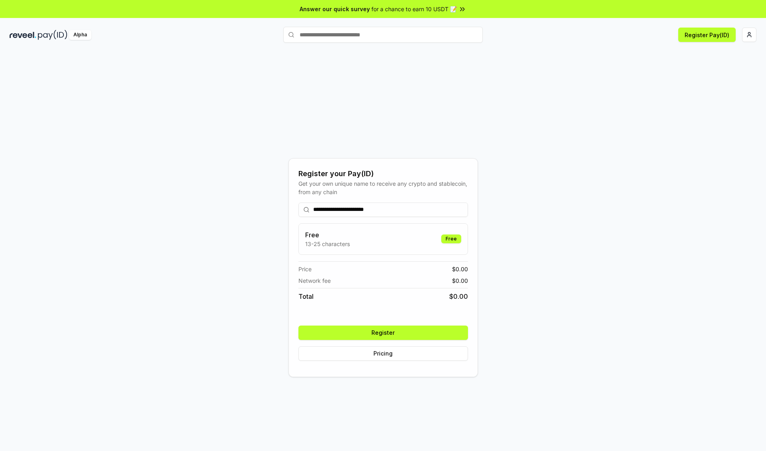 This screenshot has height=451, width=766. What do you see at coordinates (383, 188) in the screenshot?
I see `div: Get your own unique name to receive any crypto and stablecoin, from any chain` at bounding box center [383, 188].